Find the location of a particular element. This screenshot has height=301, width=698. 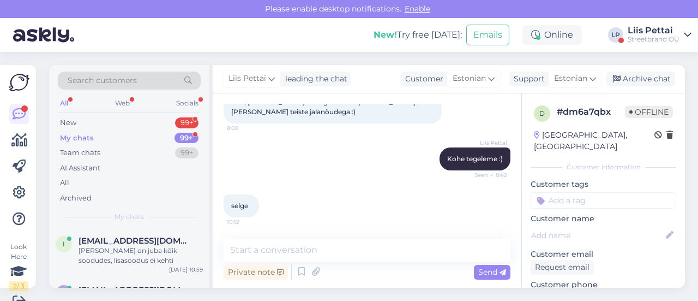

div: Web is located at coordinates (122, 103).